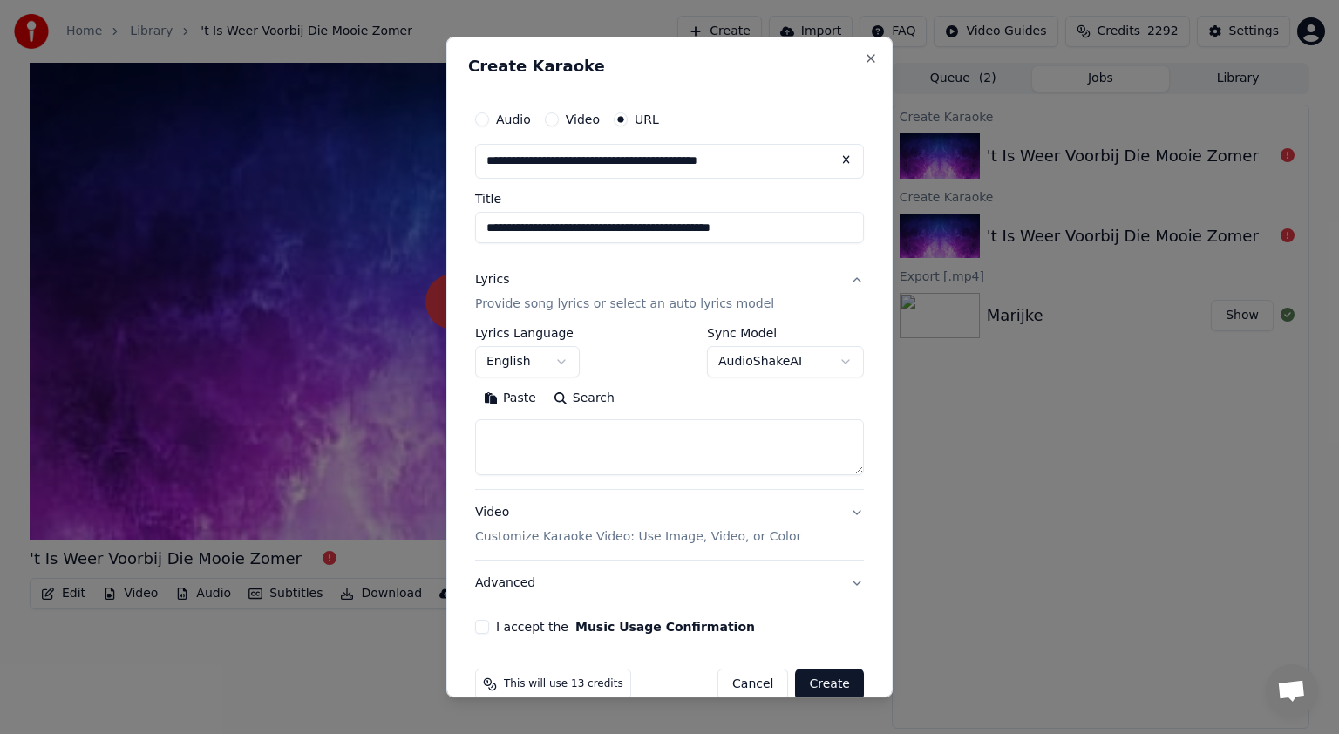 This screenshot has width=1339, height=734. I want to click on span: This will use 13 credits, so click(563, 684).